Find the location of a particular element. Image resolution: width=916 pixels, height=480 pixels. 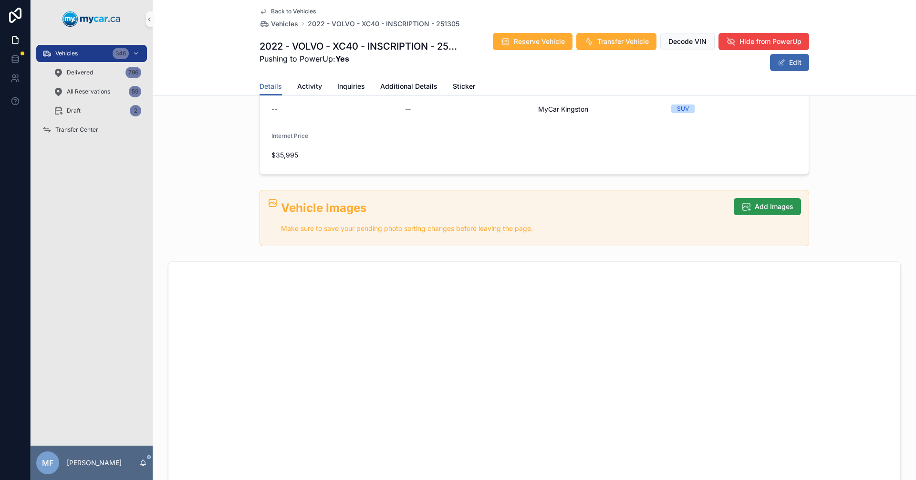

a: Details is located at coordinates (270, 87).